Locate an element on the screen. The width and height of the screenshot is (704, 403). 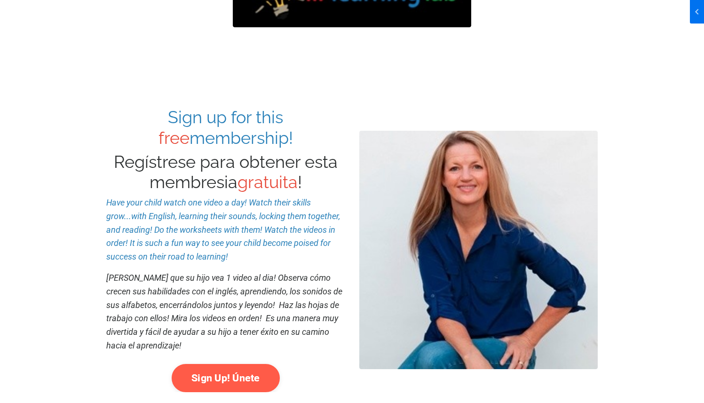
a: Sign Up! Únete is located at coordinates (226, 378).